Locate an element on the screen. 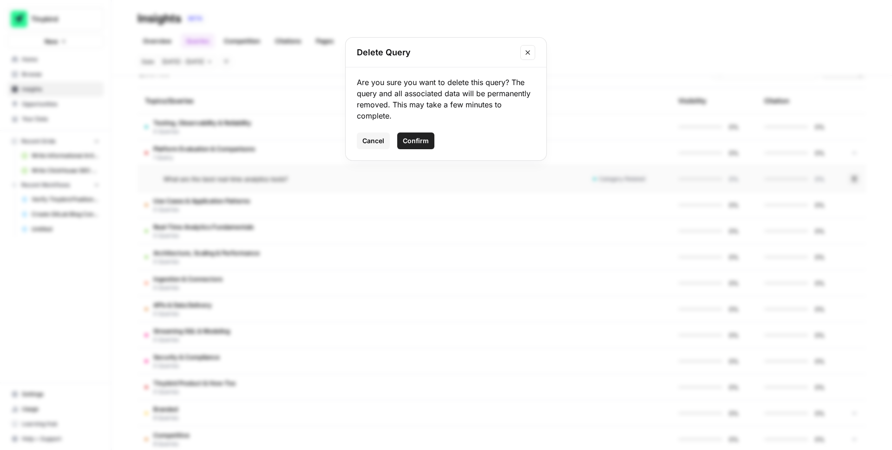 The height and width of the screenshot is (450, 892). span: Confirm is located at coordinates (416, 141).